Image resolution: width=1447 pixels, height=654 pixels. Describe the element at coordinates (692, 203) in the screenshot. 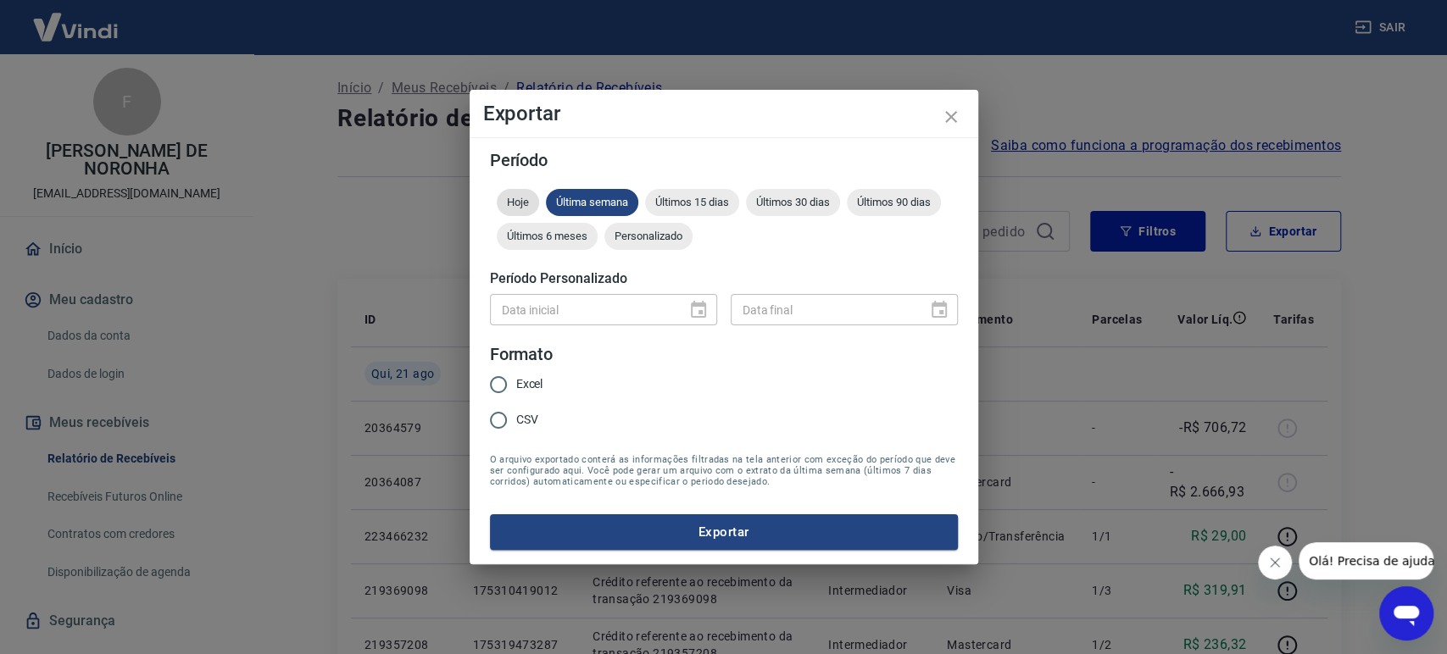

I see `div: Últimos 15 dias` at that location.